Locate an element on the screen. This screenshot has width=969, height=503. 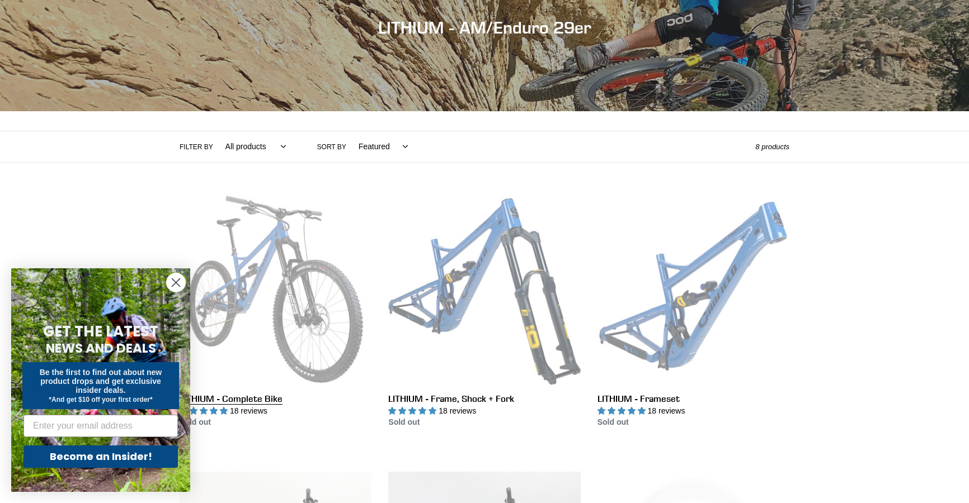
input: Enter your email address is located at coordinates (101, 426).